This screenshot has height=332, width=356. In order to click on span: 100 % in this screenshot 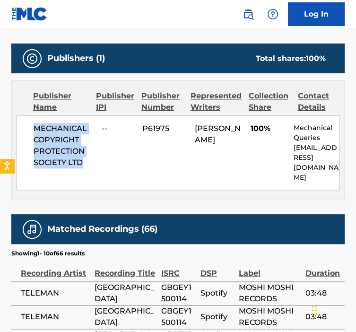, I will do `click(316, 58)`.